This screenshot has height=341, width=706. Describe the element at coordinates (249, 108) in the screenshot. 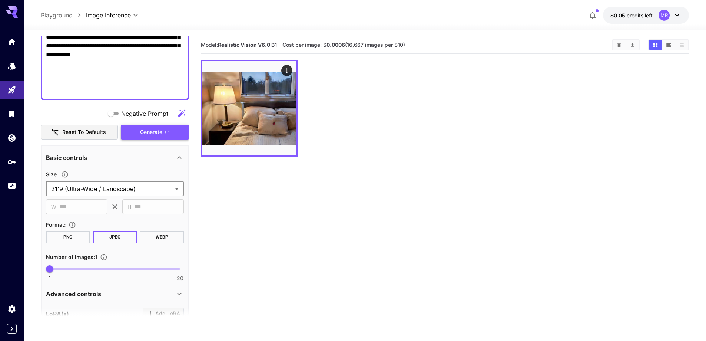

I see `img: 9k=` at that location.